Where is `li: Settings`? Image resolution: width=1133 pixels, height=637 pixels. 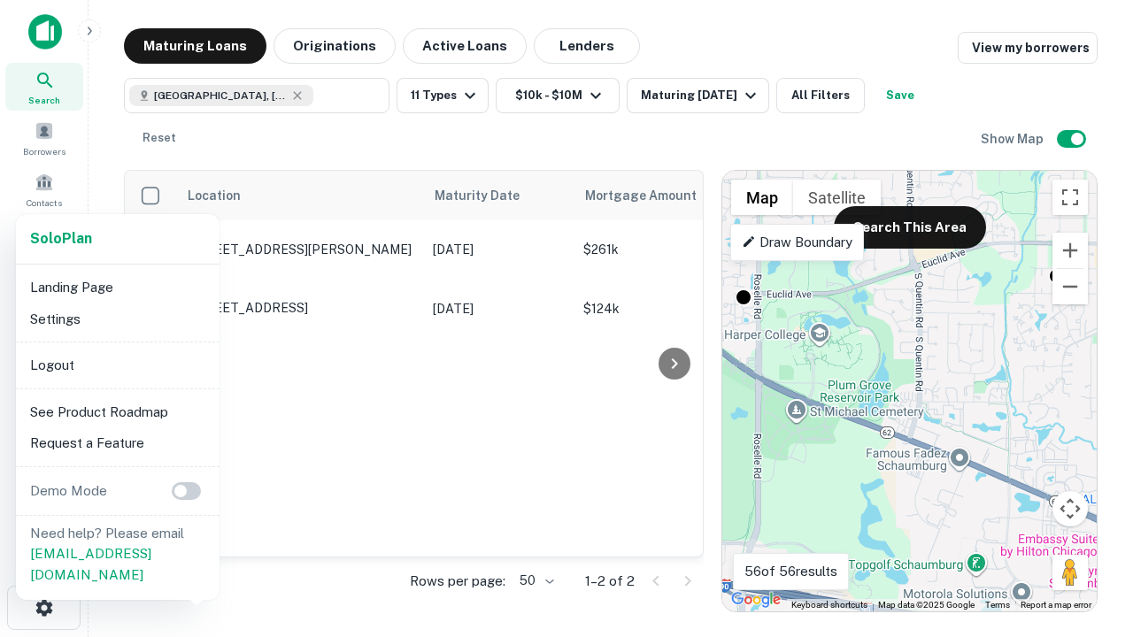
li: Settings is located at coordinates (118, 320).